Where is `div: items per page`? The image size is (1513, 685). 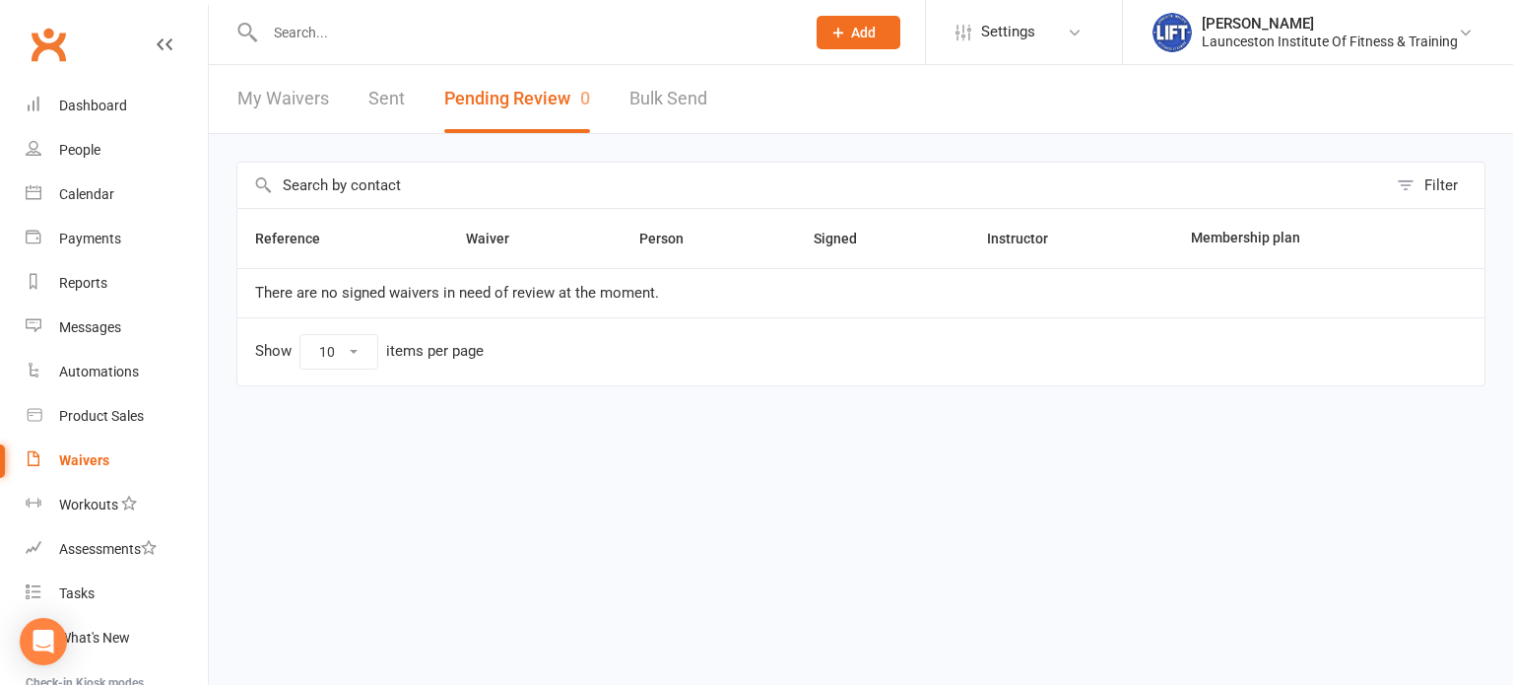 div: items per page is located at coordinates (434, 351).